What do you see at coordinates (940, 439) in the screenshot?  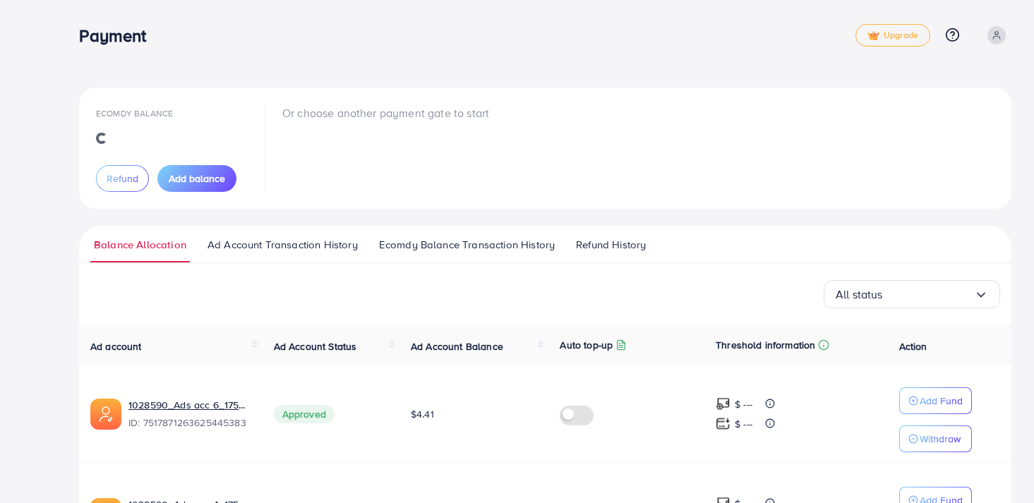 I see `p: Withdraw` at bounding box center [940, 439].